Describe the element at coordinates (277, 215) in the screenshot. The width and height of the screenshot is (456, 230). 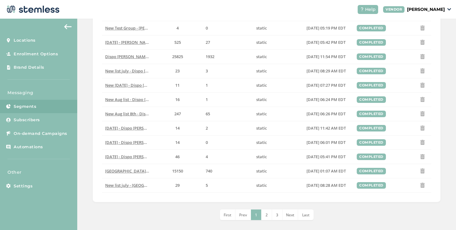
I see `span: 3` at that location.